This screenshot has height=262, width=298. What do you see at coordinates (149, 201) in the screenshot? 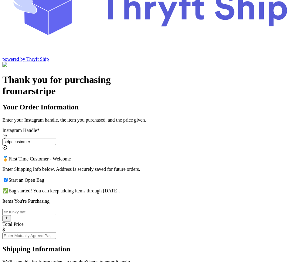
I see `p: Items You're Purchasing` at bounding box center [149, 201].